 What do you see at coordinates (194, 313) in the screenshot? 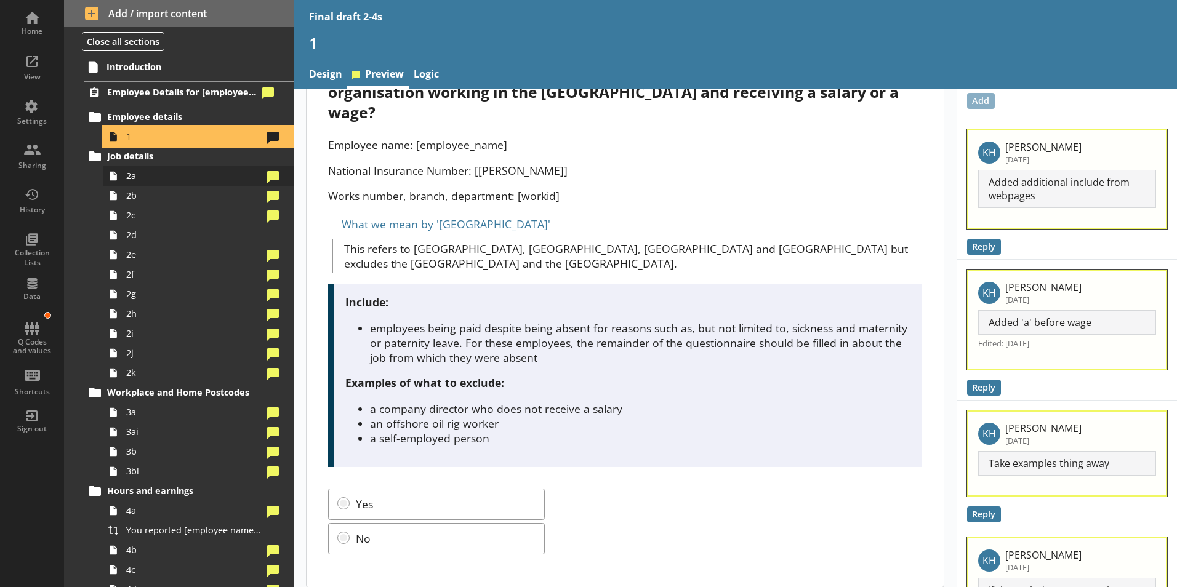
I see `span: 2h` at bounding box center [194, 313].